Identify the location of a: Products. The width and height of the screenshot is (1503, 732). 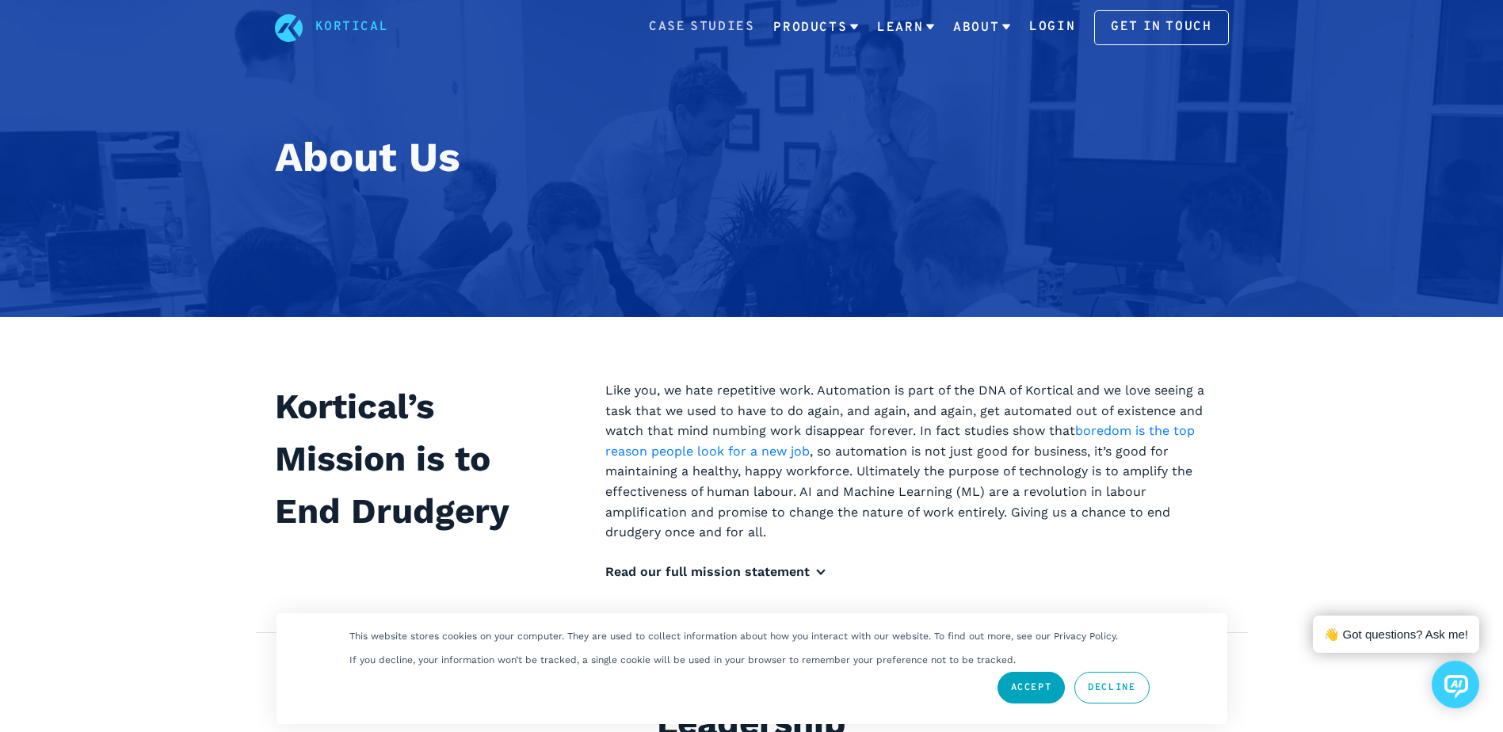
(815, 28).